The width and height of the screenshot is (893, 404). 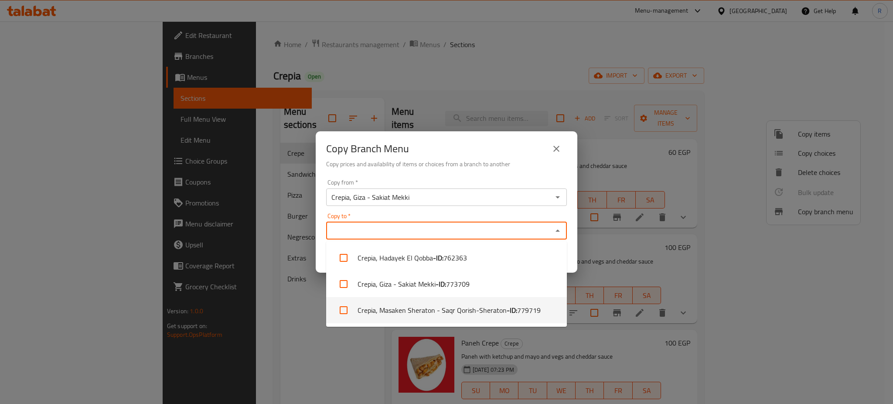 I want to click on li: Crepia, Masaken Sheraton - Saqr Qorish-Sheraton, so click(x=447, y=310).